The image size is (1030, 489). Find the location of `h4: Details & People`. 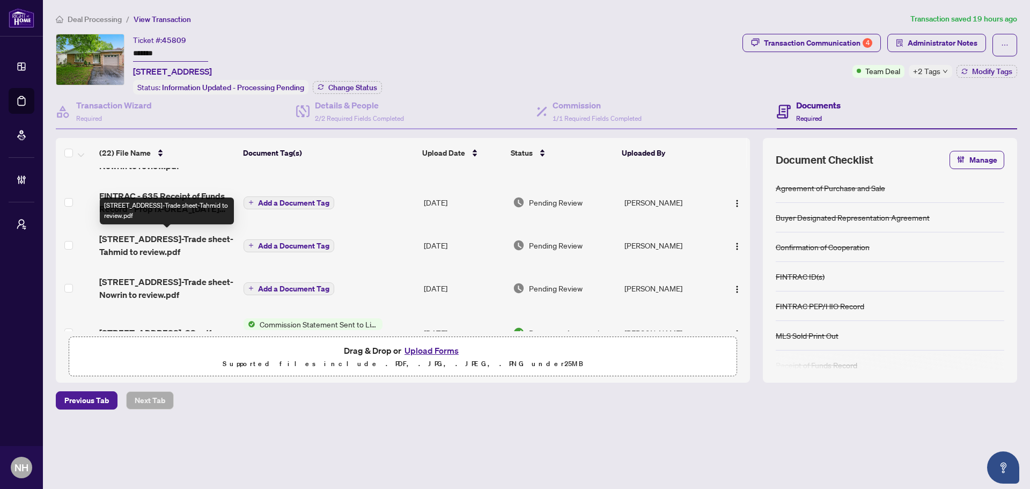

h4: Details & People is located at coordinates (360, 105).